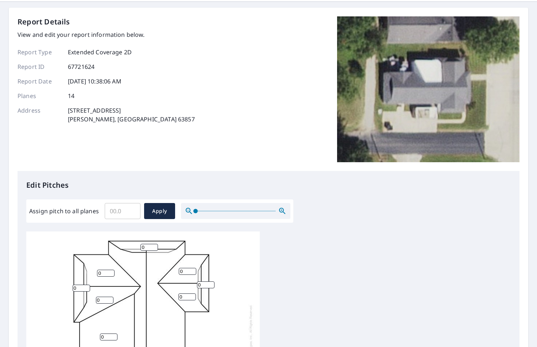 This screenshot has width=537, height=347. Describe the element at coordinates (159, 211) in the screenshot. I see `button: Apply` at that location.